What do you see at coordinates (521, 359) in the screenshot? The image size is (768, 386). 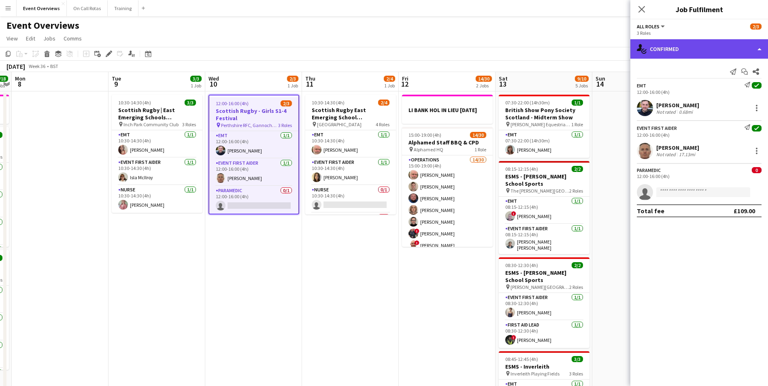 I see `span: 08:45-12:45 (4h)` at bounding box center [521, 359].